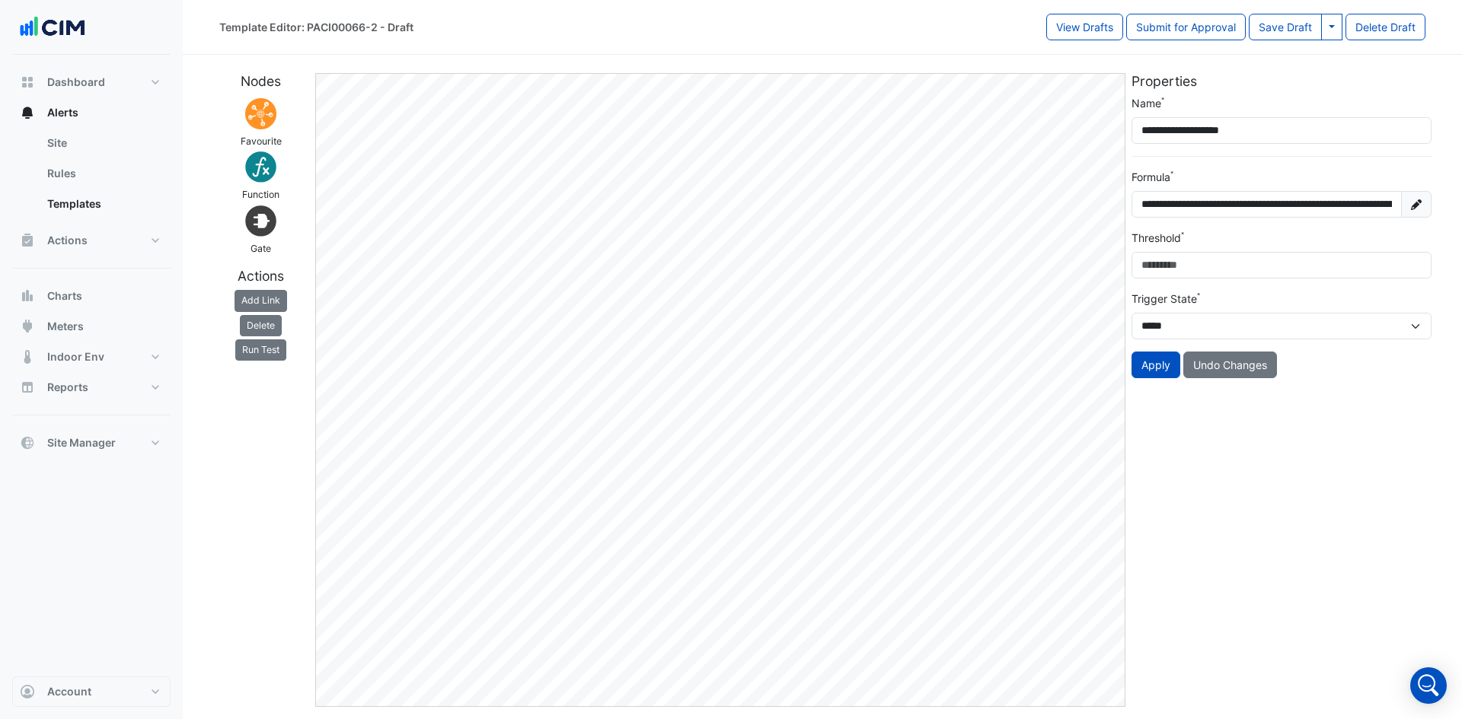 Image resolution: width=1462 pixels, height=719 pixels. I want to click on button: Dashboard, so click(91, 82).